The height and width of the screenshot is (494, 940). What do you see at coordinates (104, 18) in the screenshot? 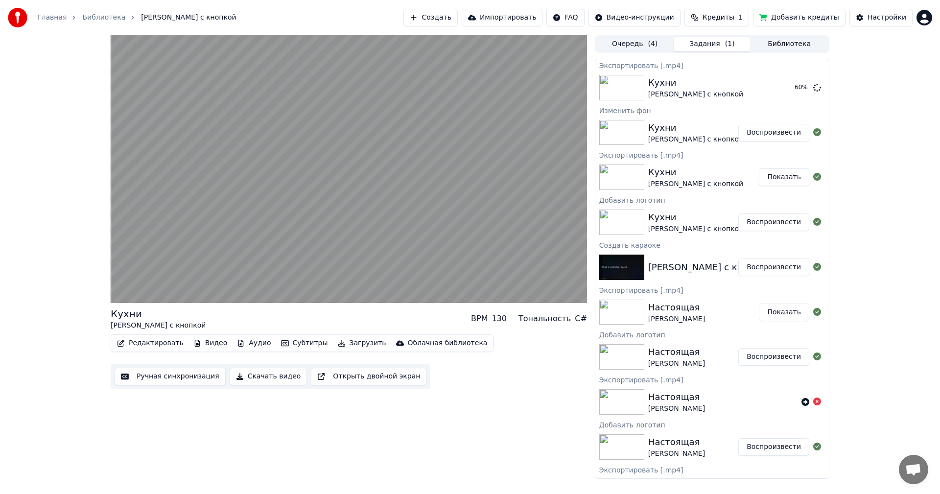
I see `a: Библиотека` at bounding box center [104, 18].